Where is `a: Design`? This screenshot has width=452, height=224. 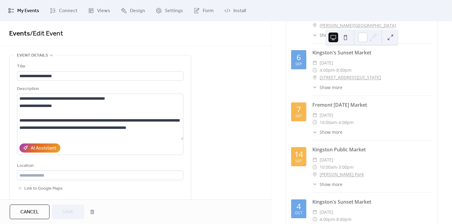
a: Design is located at coordinates (133, 11).